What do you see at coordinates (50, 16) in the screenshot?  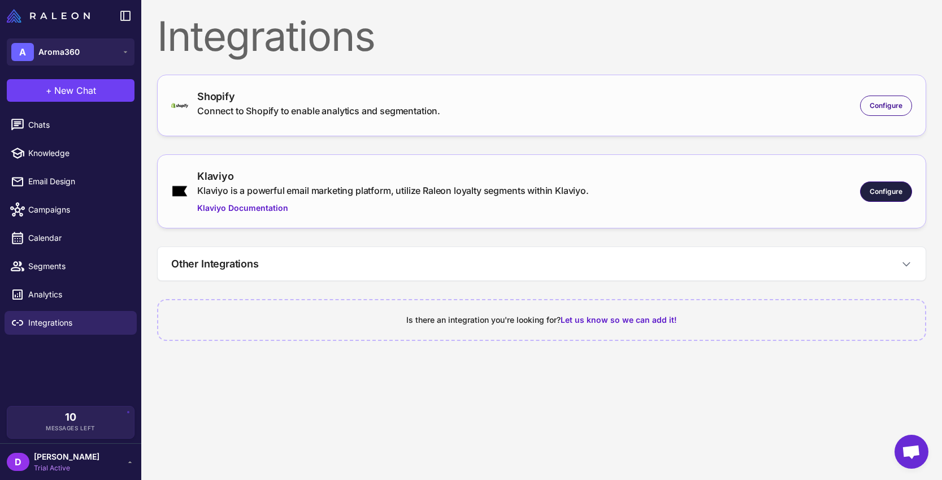 I see `a: Raleon Logo` at bounding box center [50, 16].